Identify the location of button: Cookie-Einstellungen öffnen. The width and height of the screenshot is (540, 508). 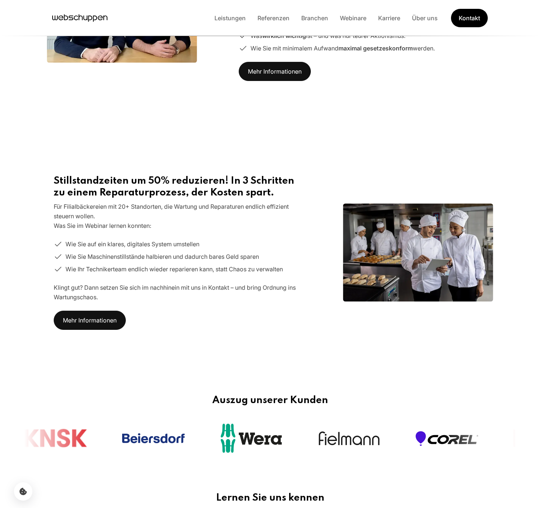
(23, 491).